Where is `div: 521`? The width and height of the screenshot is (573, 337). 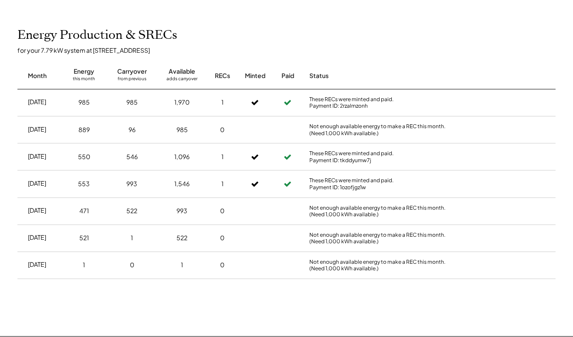
div: 521 is located at coordinates (84, 238).